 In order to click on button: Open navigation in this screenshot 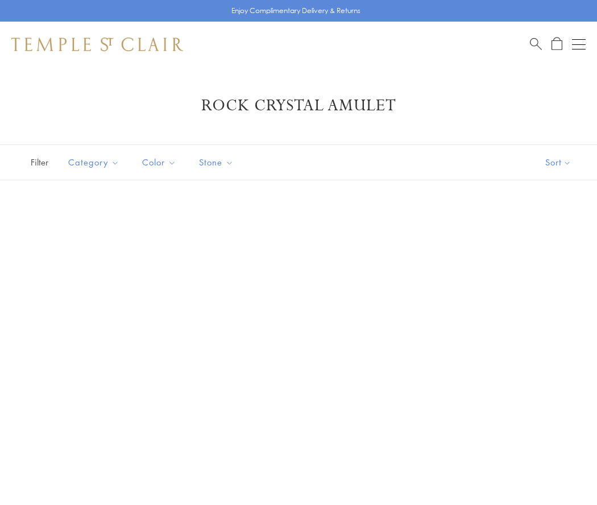, I will do `click(579, 44)`.